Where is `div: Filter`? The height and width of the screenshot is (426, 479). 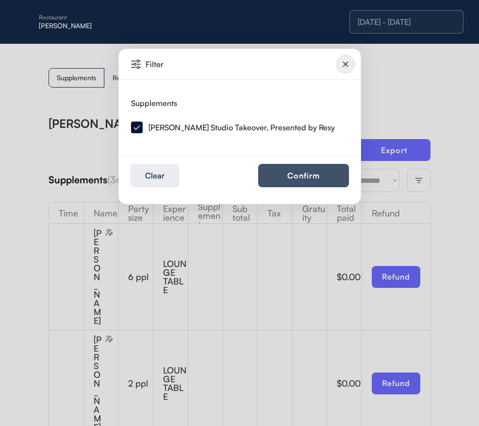 div: Filter is located at coordinates (182, 64).